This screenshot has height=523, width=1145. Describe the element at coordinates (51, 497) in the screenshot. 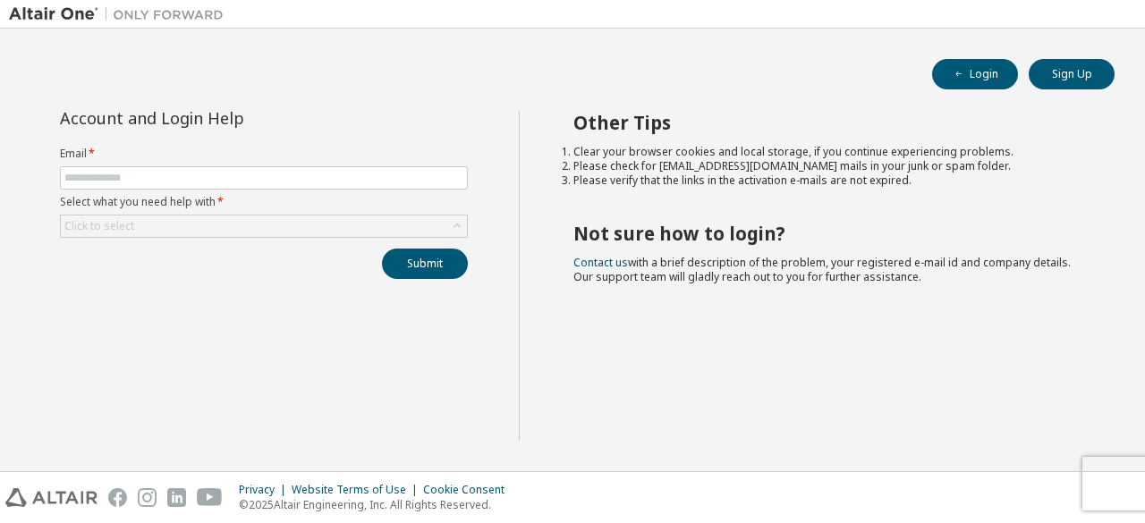

I see `img: altair_logo.svg` at that location.